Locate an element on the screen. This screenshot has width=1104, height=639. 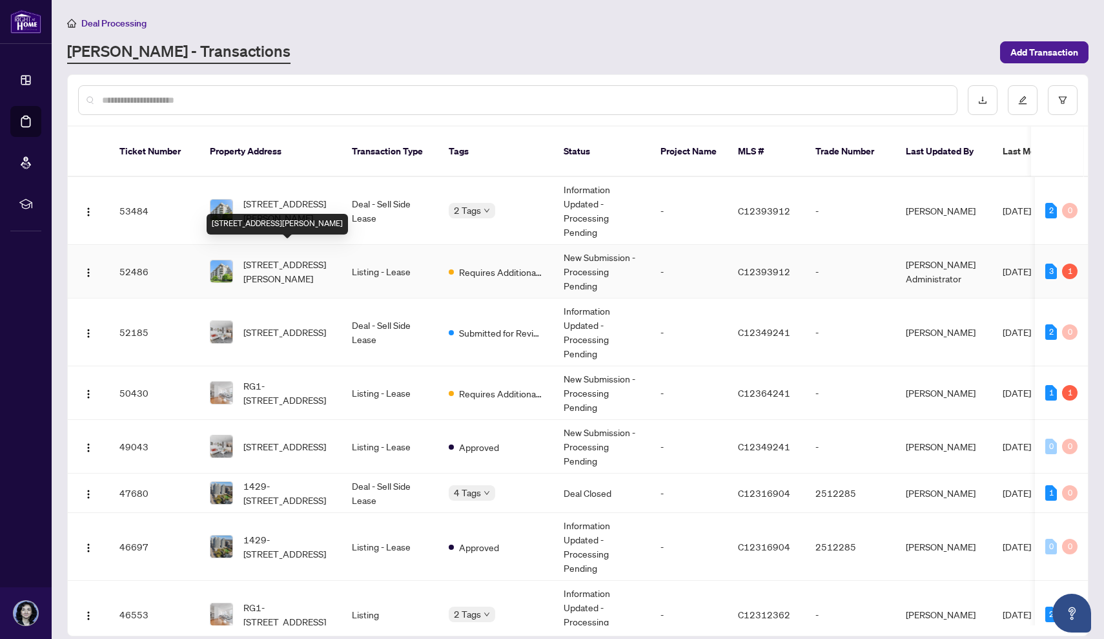
th: Property Address is located at coordinates (271, 152).